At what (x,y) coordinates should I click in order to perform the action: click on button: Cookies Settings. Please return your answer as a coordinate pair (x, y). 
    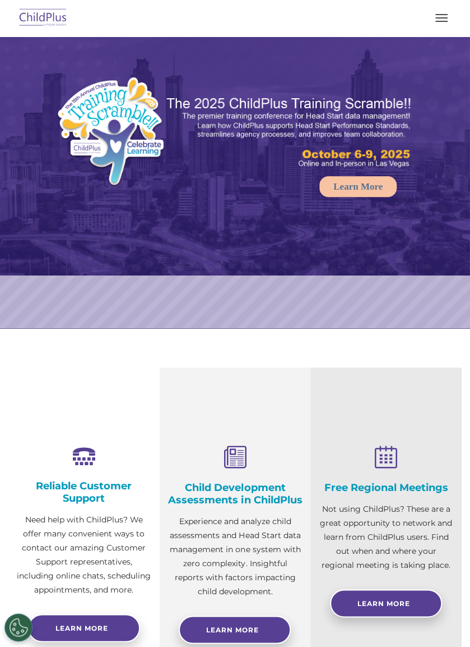
    Looking at the image, I should click on (19, 627).